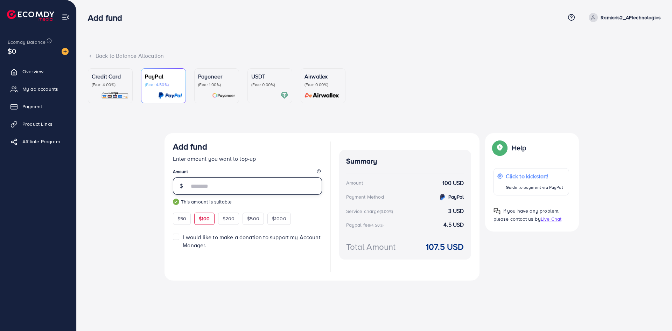 This screenshot has width=672, height=331. I want to click on span: I would like to make a donation to support my Account Manager., so click(251, 241).